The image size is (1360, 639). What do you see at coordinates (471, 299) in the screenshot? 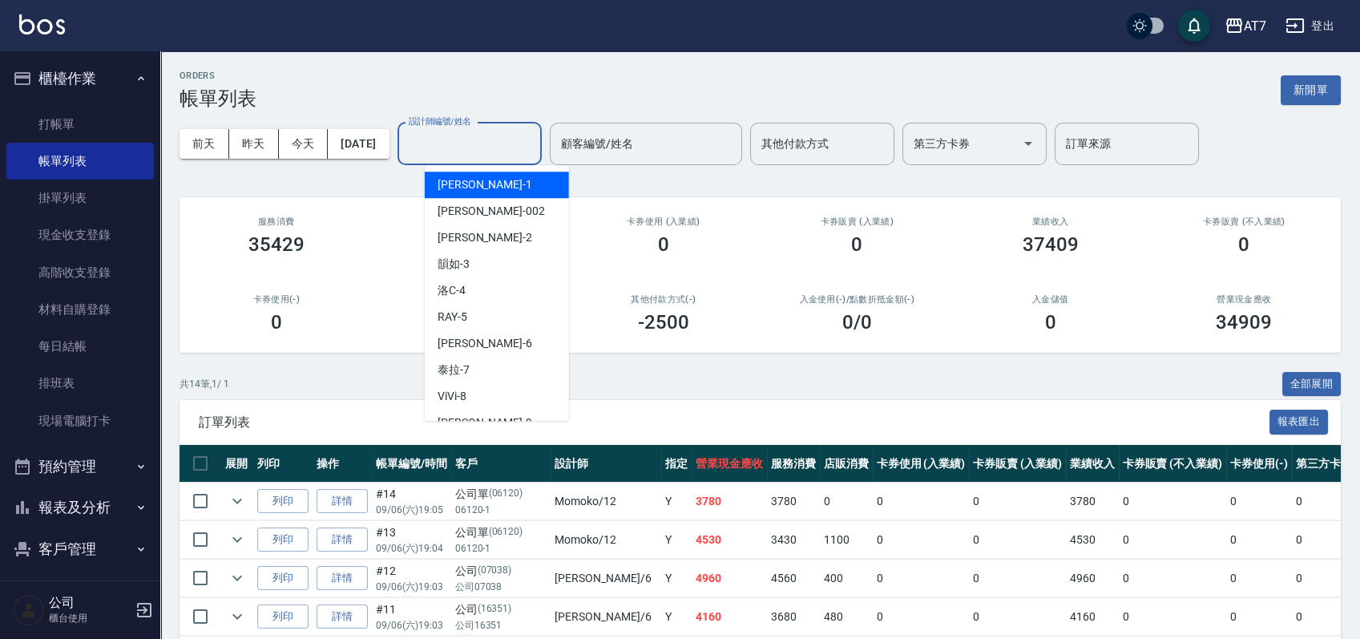
I see `h2: 第三方卡券(-)` at bounding box center [471, 299].